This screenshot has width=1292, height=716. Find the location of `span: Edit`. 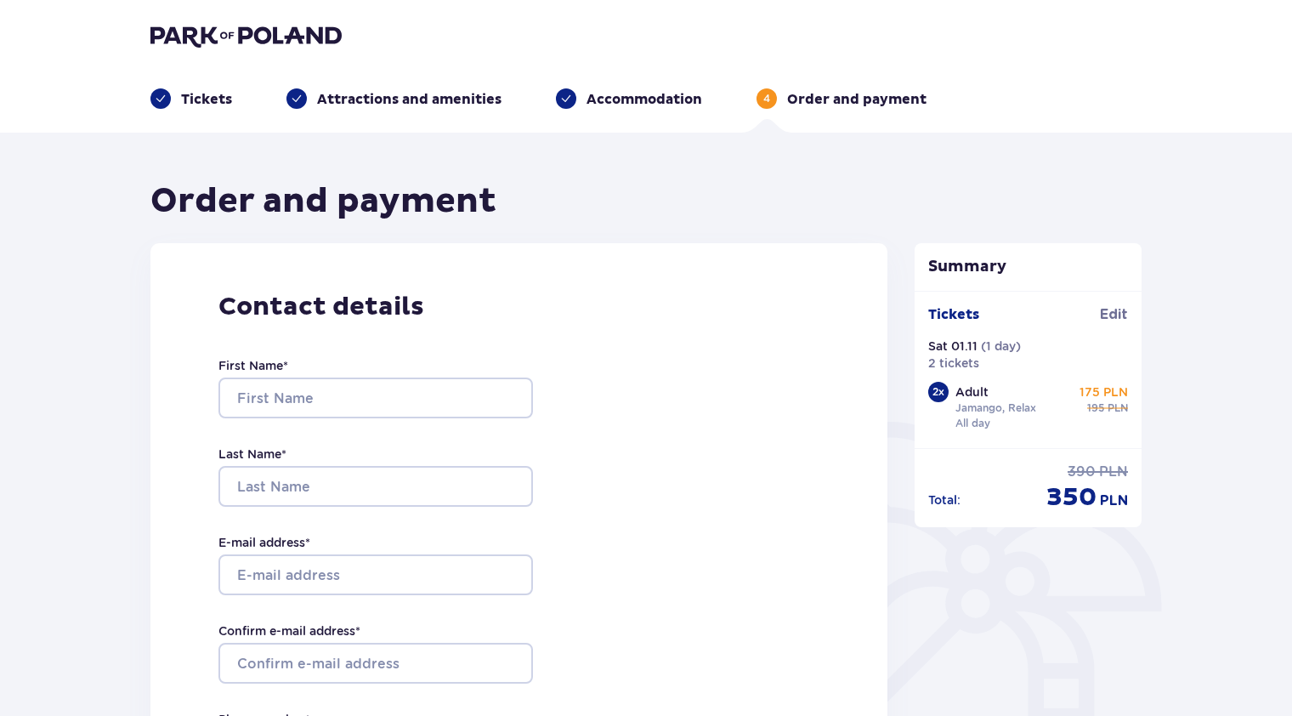

span: Edit is located at coordinates (1113, 314).